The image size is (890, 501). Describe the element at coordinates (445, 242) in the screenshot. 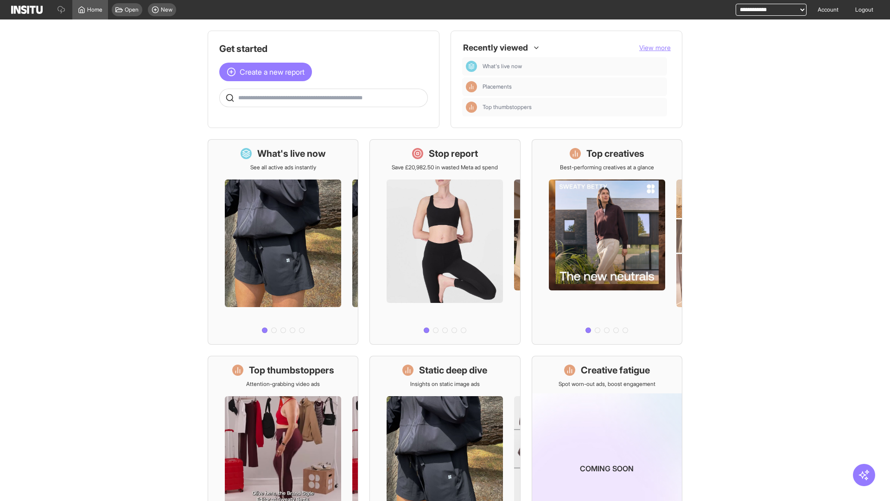

I see `a: Stop reportSave £20,982.50 in wasted Meta ad spend` at that location.